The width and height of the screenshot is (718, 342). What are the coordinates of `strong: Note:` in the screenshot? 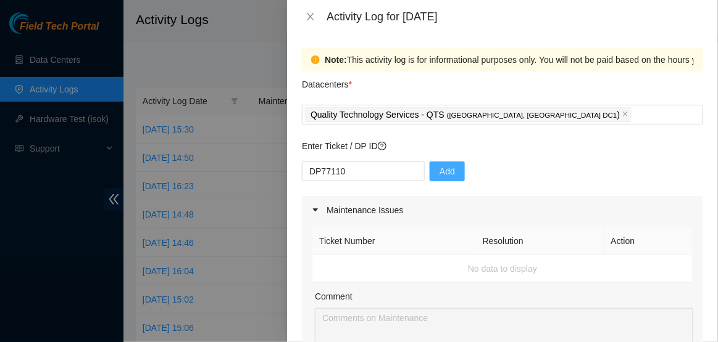 It's located at (336, 60).